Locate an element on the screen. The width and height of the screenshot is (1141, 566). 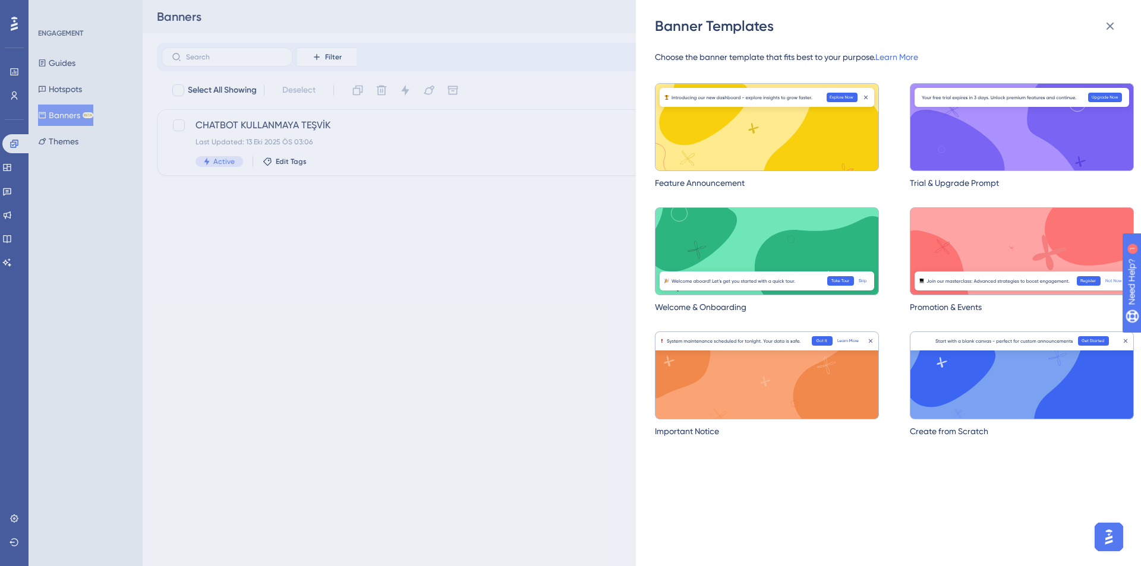
span: Need Help? is located at coordinates (51, 10).